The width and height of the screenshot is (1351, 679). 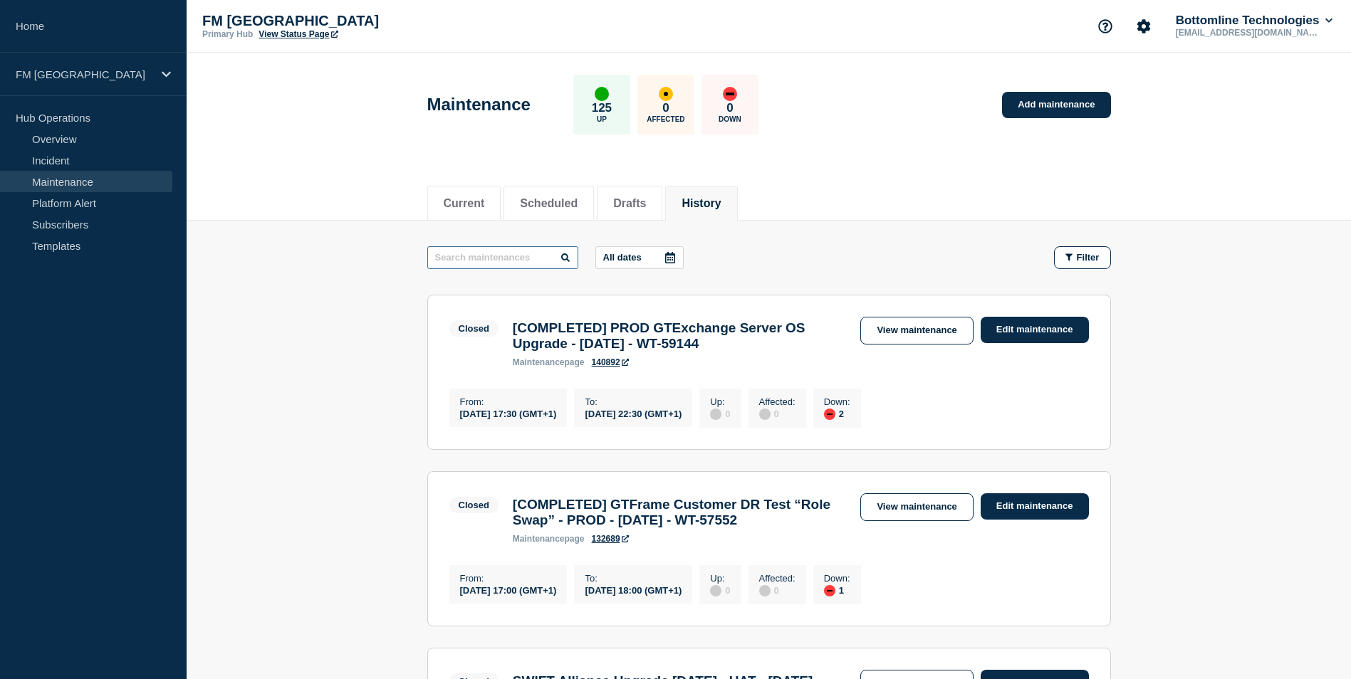 I want to click on a: View Status Page, so click(x=298, y=34).